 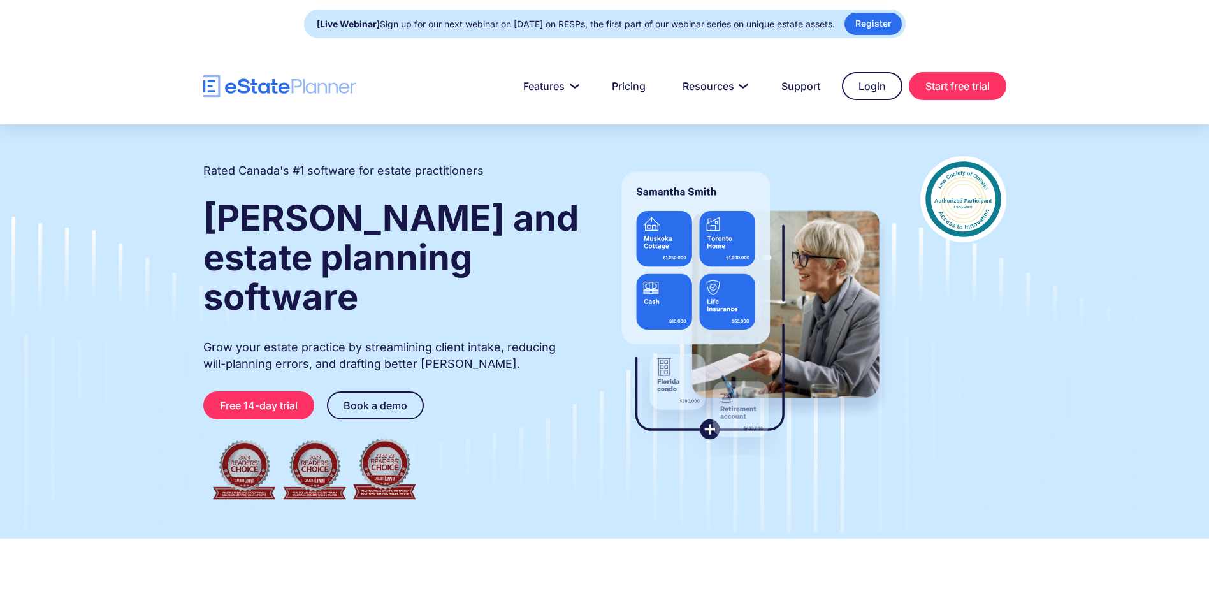 What do you see at coordinates (375, 405) in the screenshot?
I see `a: Book a demo` at bounding box center [375, 405].